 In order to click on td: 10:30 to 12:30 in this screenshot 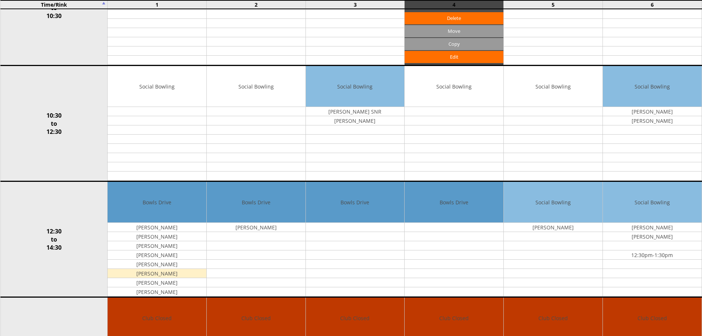, I will do `click(54, 124)`.